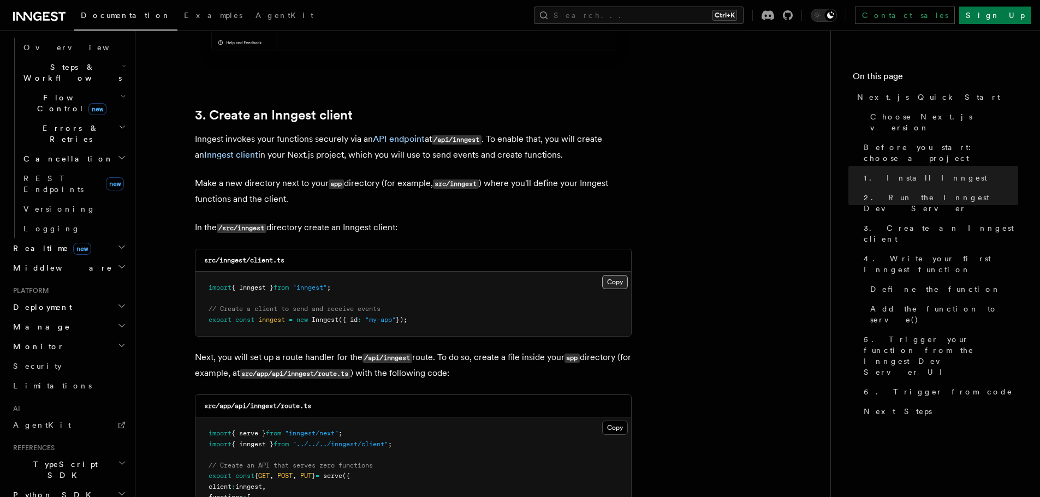 Image resolution: width=1040 pixels, height=497 pixels. I want to click on span: PUT, so click(306, 476).